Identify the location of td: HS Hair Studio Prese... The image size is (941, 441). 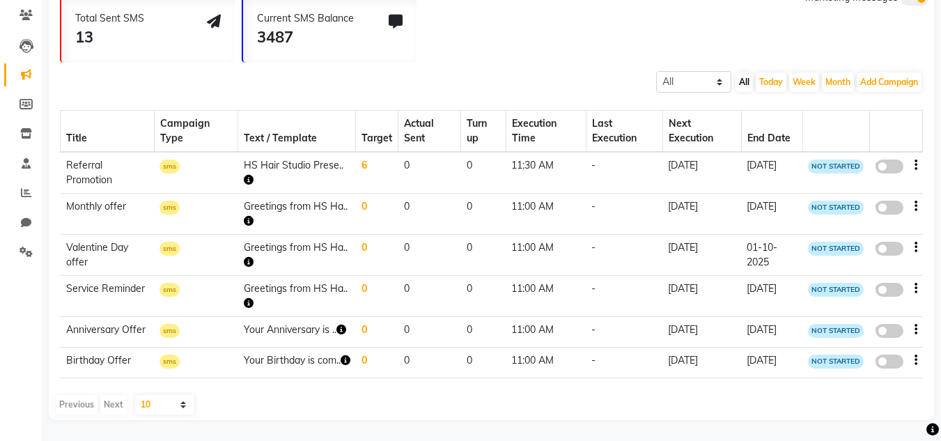
(297, 173).